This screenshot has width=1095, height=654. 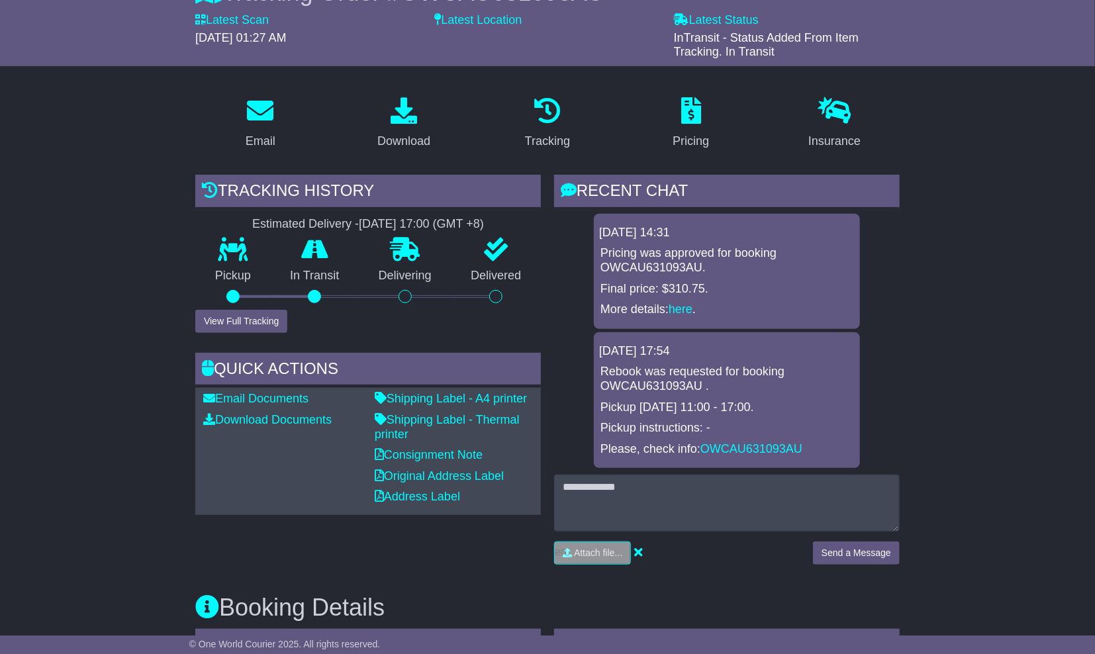 I want to click on a: Tracking, so click(x=548, y=124).